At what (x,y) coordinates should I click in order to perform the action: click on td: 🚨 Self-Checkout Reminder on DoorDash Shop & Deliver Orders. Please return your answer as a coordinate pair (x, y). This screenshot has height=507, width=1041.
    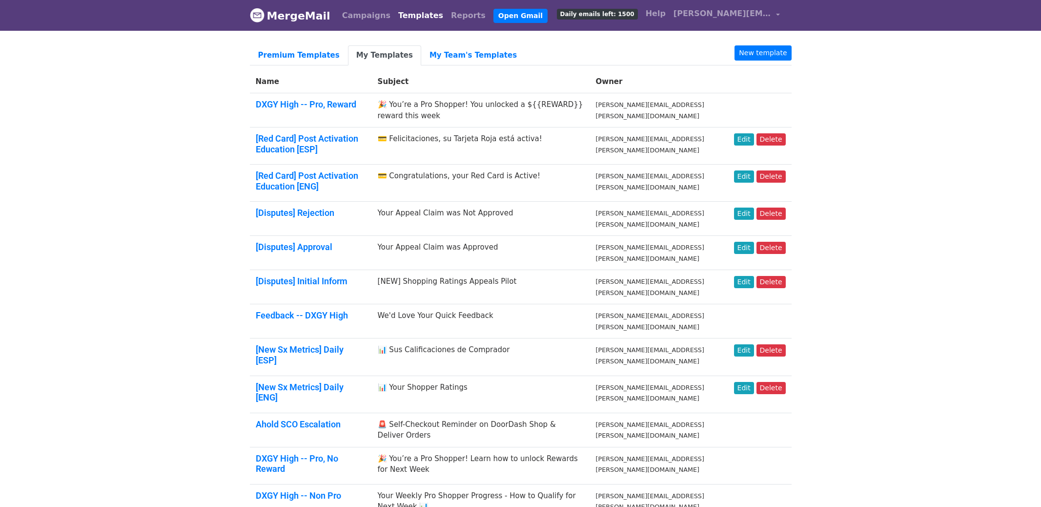
    Looking at the image, I should click on (481, 429).